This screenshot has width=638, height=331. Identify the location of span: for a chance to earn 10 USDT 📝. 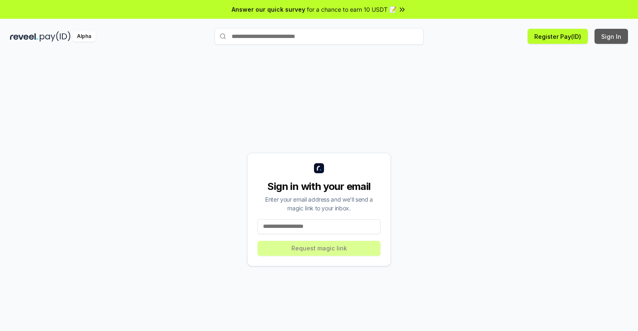
(351, 9).